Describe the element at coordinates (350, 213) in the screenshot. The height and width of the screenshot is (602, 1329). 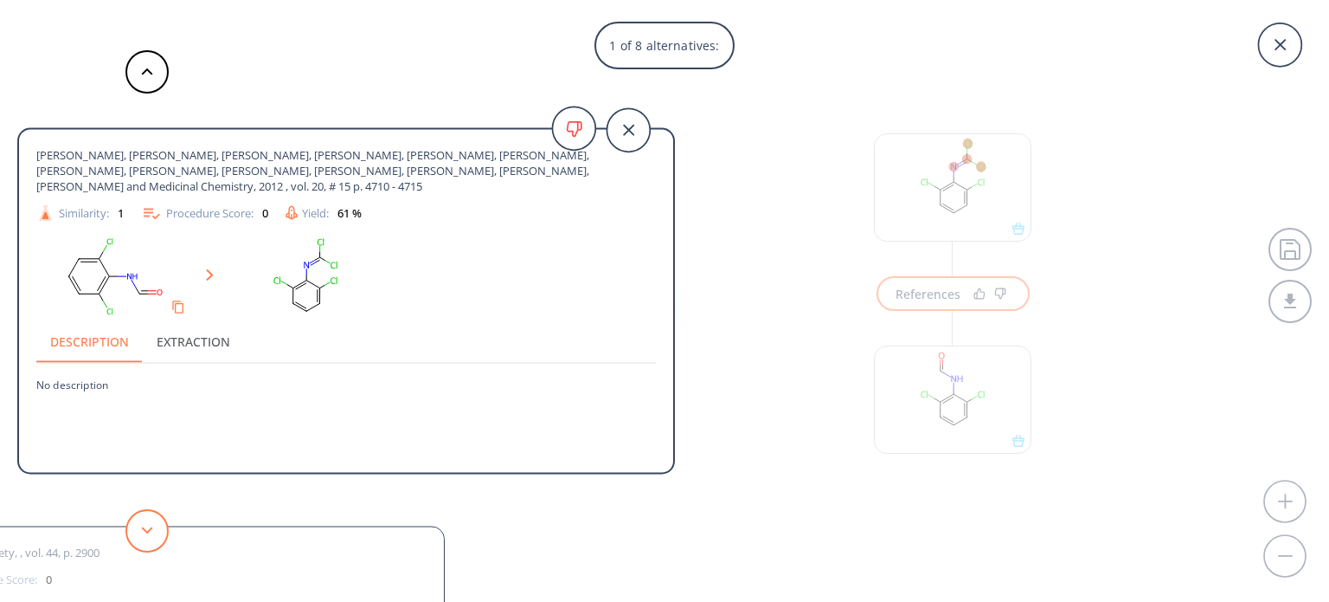
I see `div: 61 %` at that location.